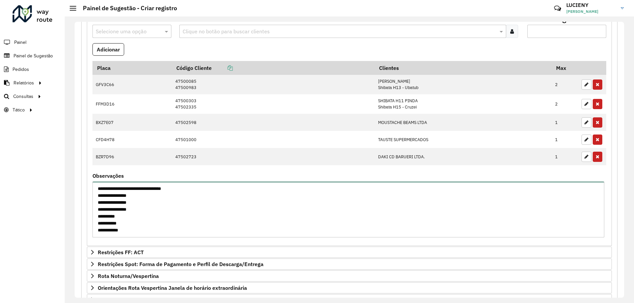 The width and height of the screenshot is (634, 303). I want to click on th: Placa, so click(132, 68).